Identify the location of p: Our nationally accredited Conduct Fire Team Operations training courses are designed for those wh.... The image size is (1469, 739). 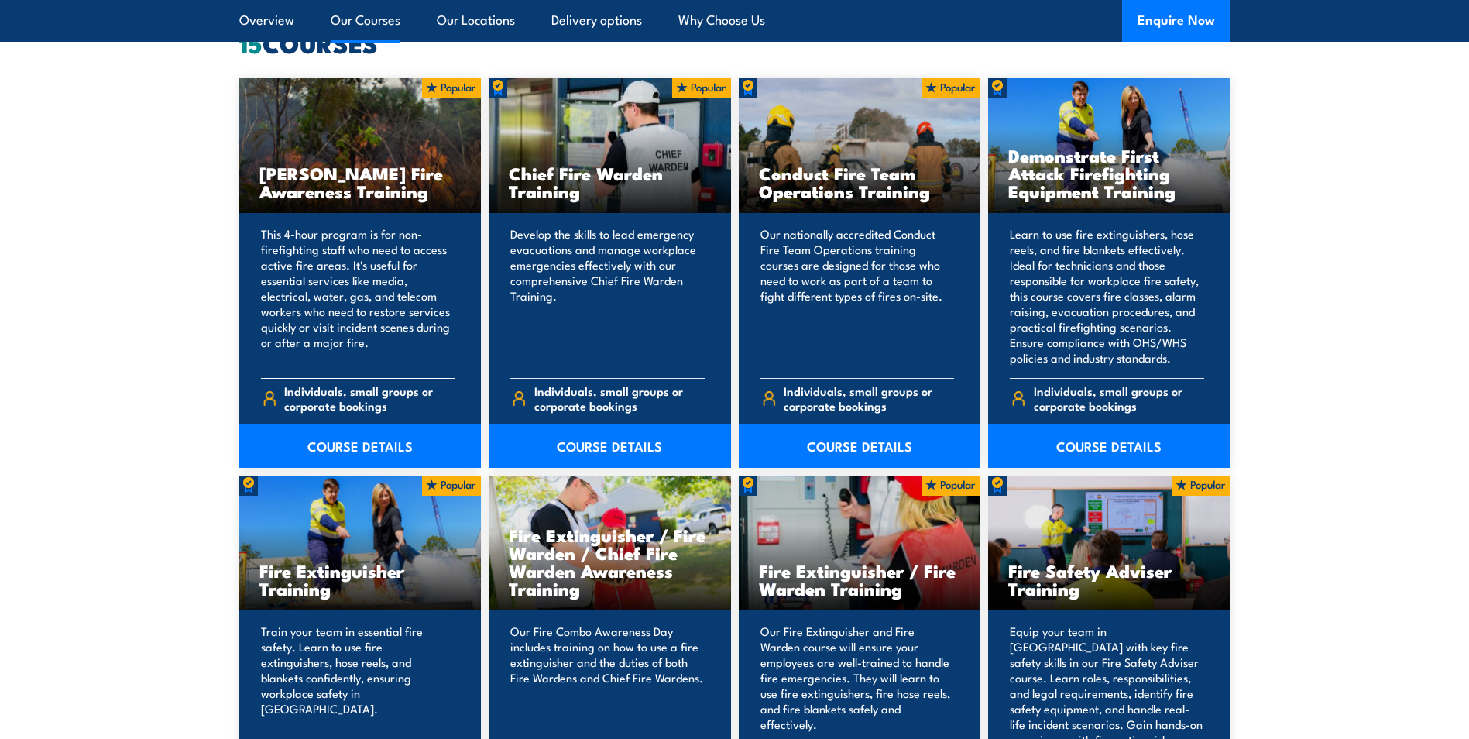
(857, 296).